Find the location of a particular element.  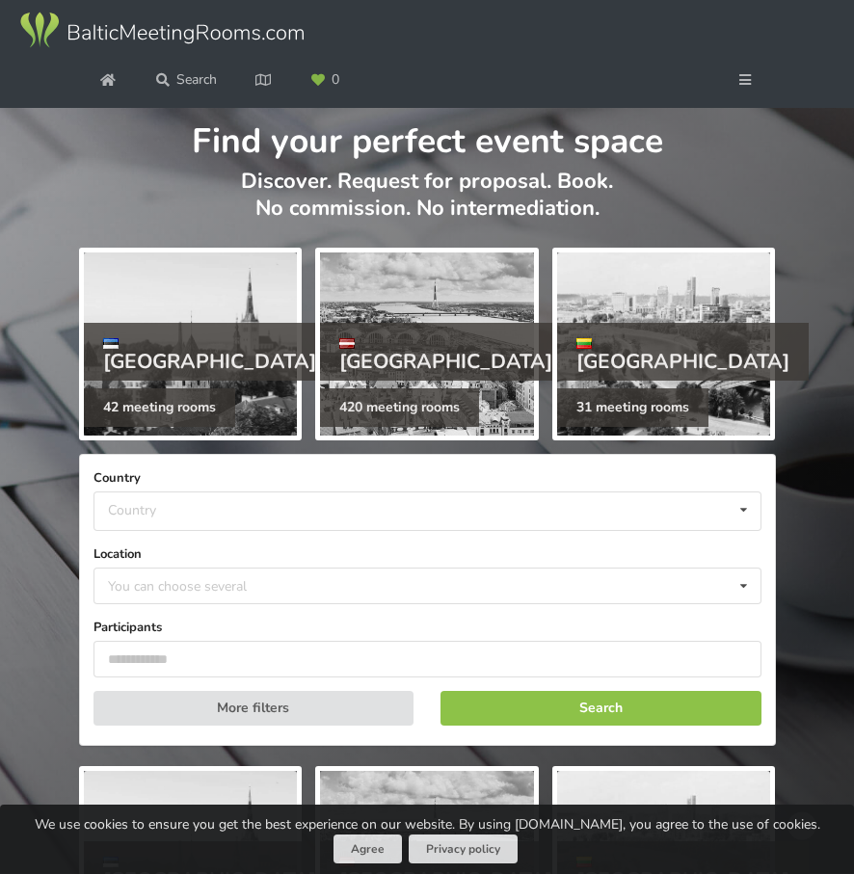

a: Privacy policy is located at coordinates (463, 849).